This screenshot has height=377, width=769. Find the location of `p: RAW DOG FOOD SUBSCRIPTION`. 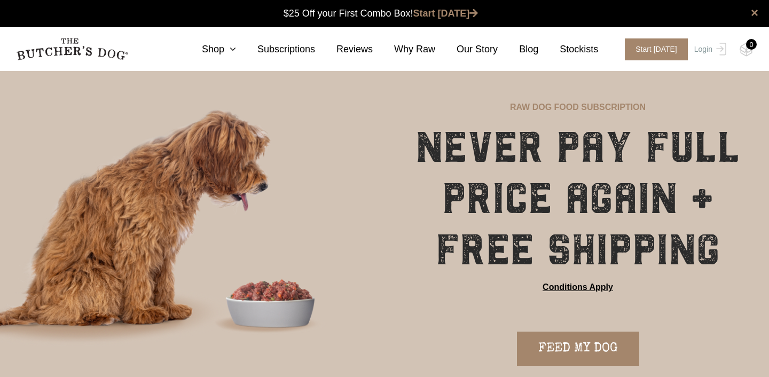

p: RAW DOG FOOD SUBSCRIPTION is located at coordinates (578, 107).